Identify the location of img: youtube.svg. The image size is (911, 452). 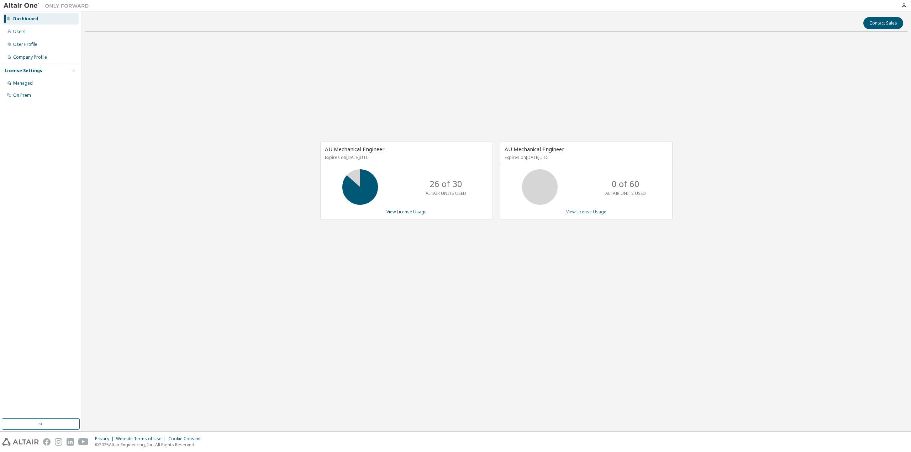
(83, 442).